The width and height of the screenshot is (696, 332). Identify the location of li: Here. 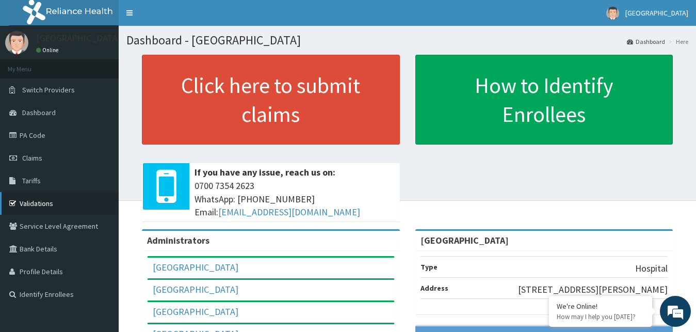
(676, 41).